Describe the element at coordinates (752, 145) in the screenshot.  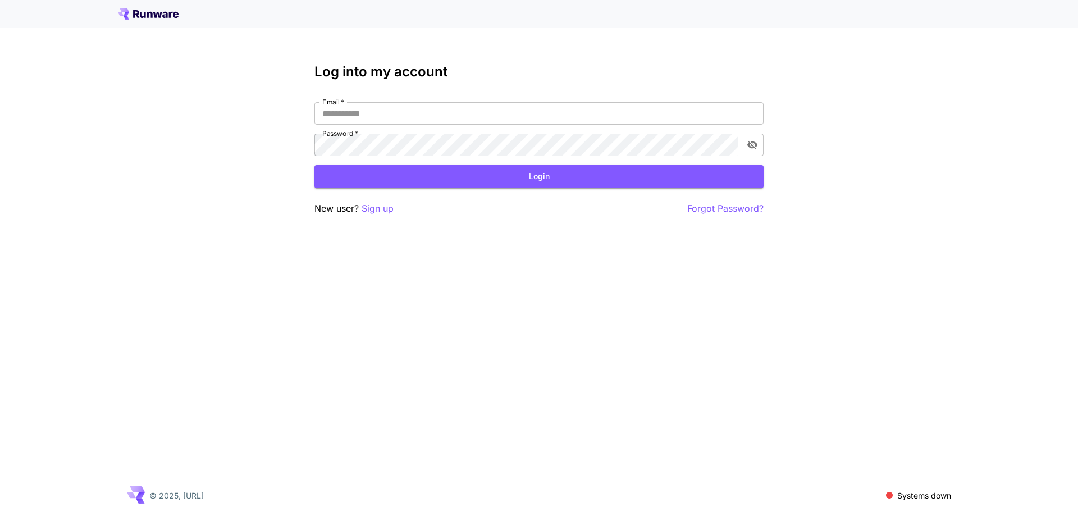
I see `button: toggle password visibility` at that location.